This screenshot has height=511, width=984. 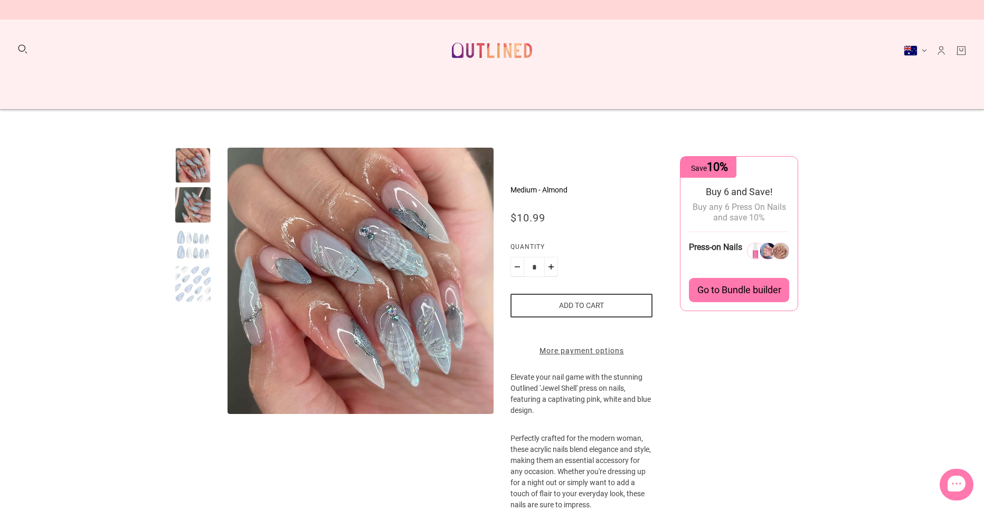 What do you see at coordinates (739, 192) in the screenshot?
I see `span: Buy 6 and Save!` at bounding box center [739, 192].